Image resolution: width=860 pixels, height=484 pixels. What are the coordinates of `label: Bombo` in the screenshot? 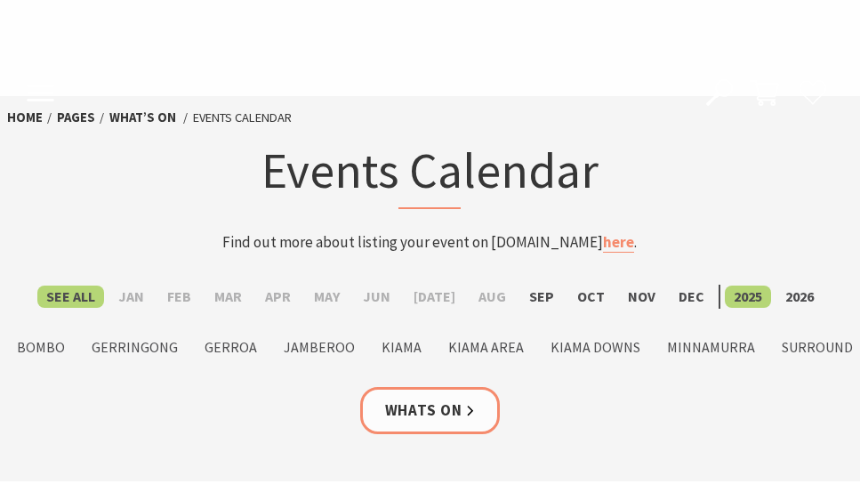 It's located at (41, 347).